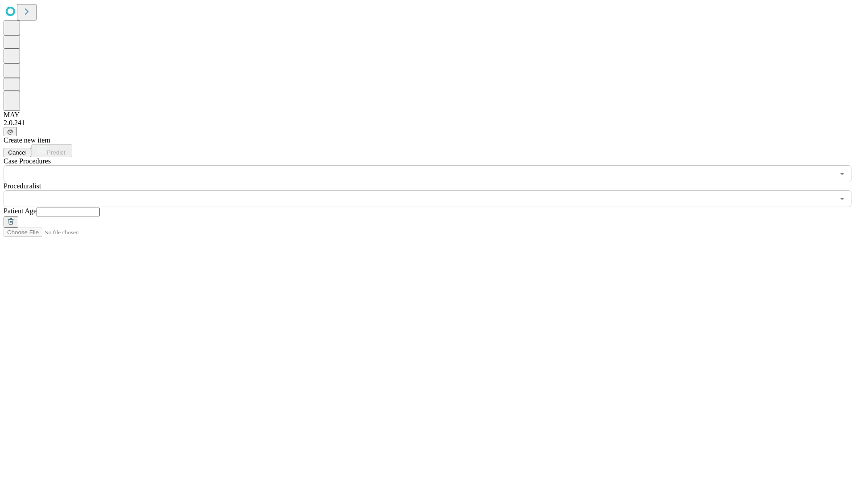 The width and height of the screenshot is (855, 481). What do you see at coordinates (17, 152) in the screenshot?
I see `button: Cancel` at bounding box center [17, 152].